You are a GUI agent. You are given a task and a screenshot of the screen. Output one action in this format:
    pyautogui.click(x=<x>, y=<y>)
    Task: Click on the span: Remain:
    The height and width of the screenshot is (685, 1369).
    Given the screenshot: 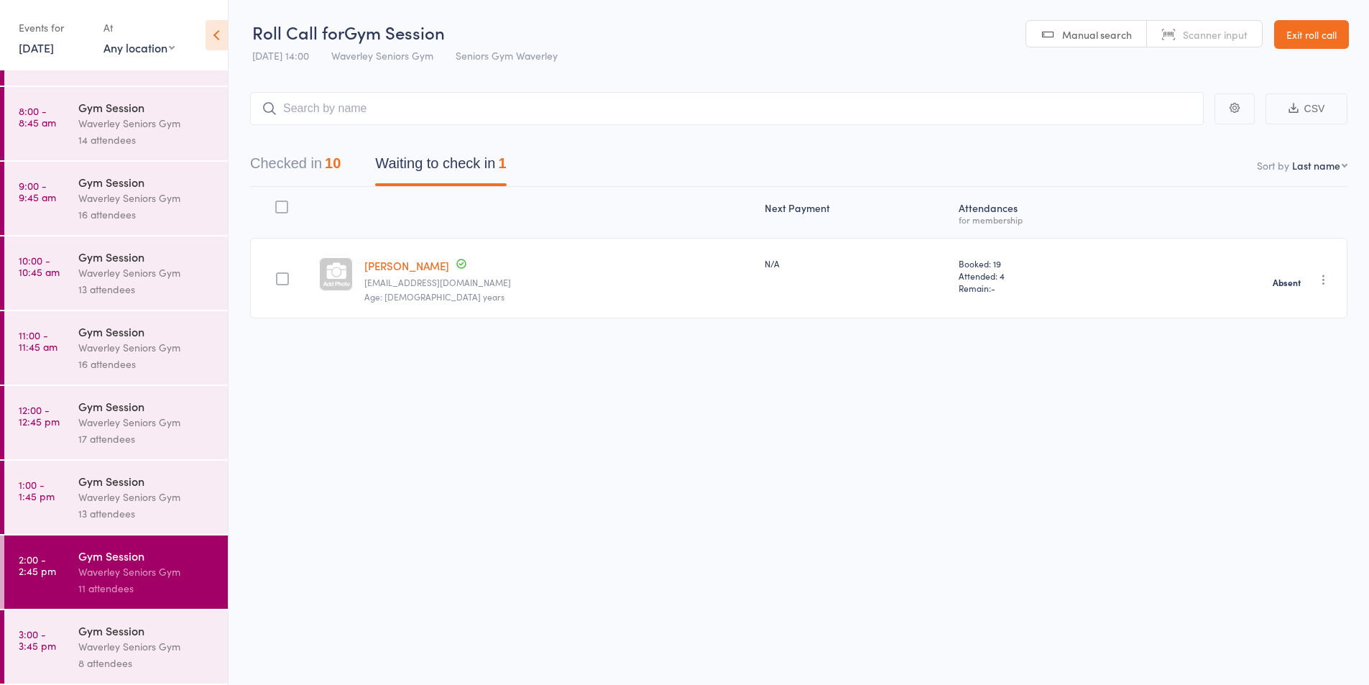 What is the action you would take?
    pyautogui.click(x=1048, y=287)
    